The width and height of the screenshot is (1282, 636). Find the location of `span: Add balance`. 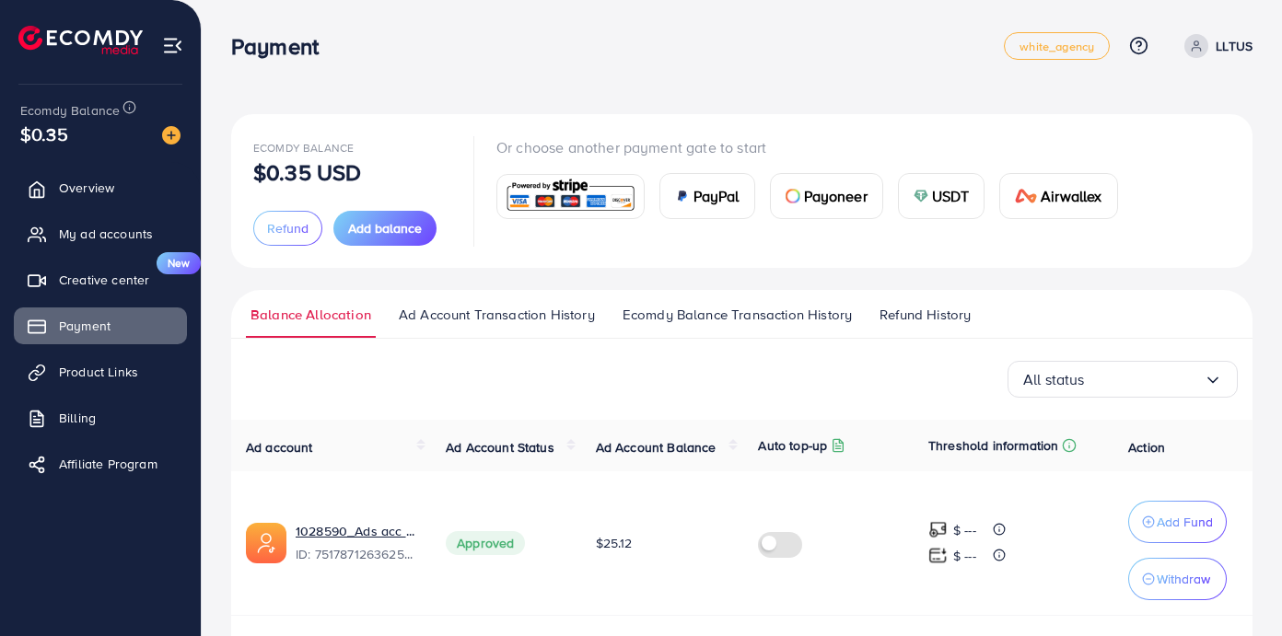

span: Add balance is located at coordinates (385, 228).